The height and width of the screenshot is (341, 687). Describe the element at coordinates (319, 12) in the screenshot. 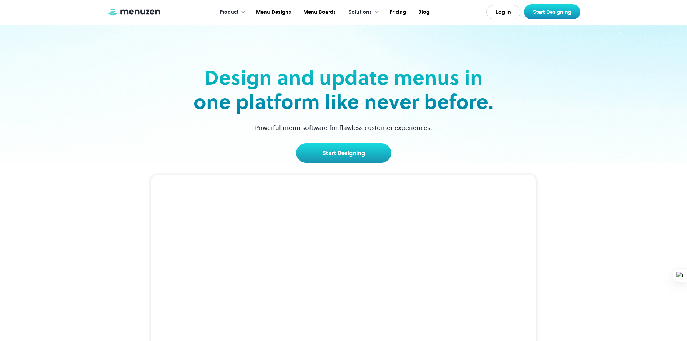

I see `a: Menu Boards` at that location.